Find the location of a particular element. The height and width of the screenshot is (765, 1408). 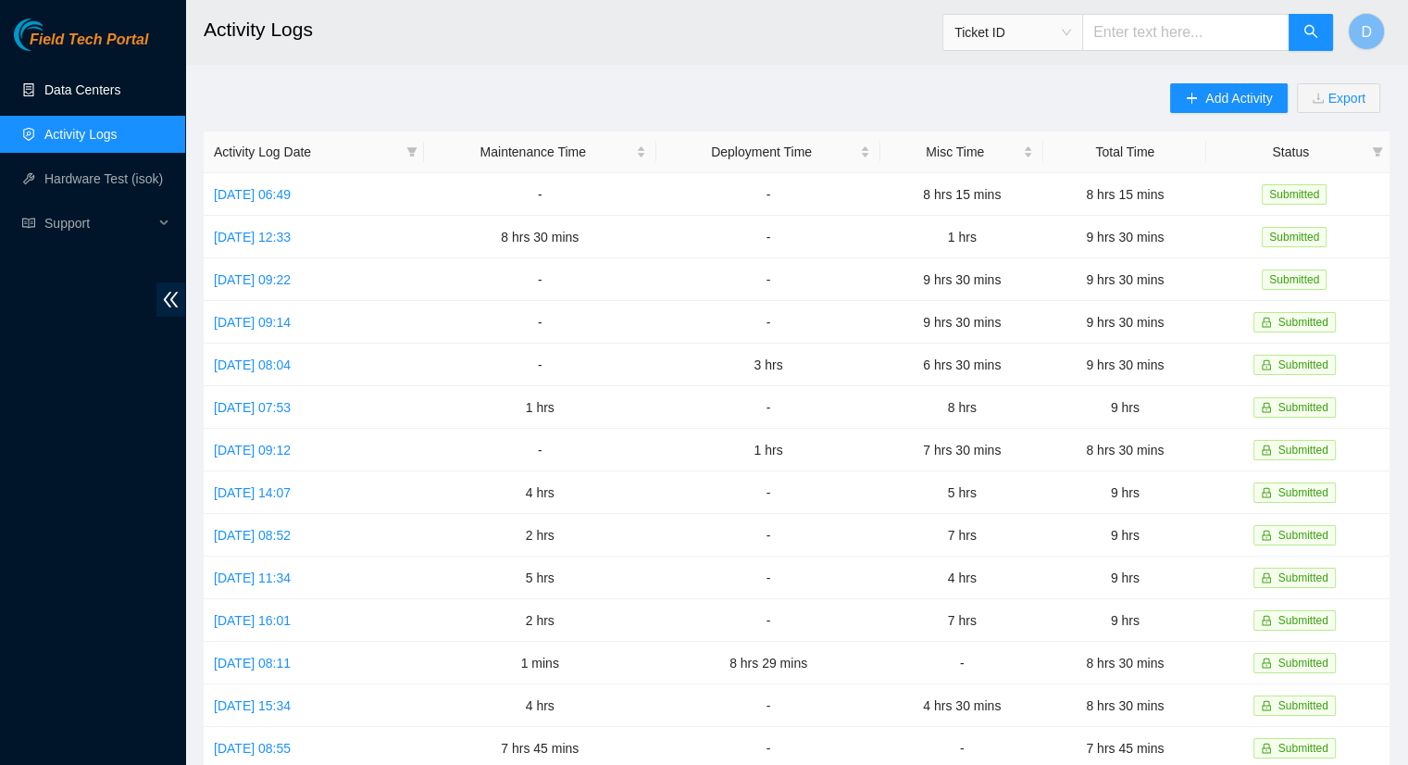

button: plusAdd Activity is located at coordinates (1229, 98).